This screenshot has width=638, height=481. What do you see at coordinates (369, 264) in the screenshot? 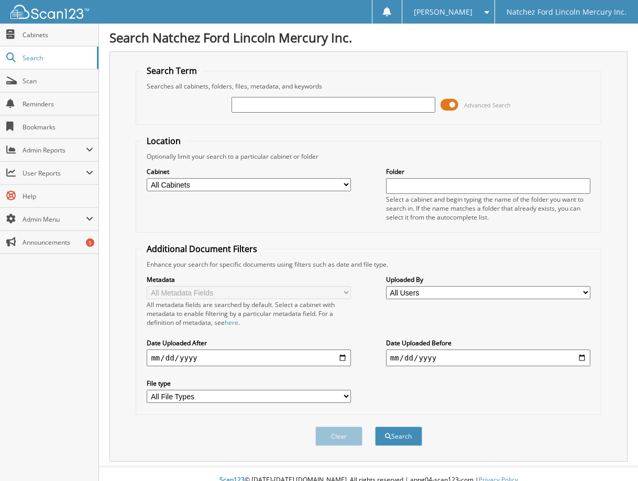
I see `div: Enhance your search for specific documents using filters such as date and file type.` at bounding box center [369, 264].